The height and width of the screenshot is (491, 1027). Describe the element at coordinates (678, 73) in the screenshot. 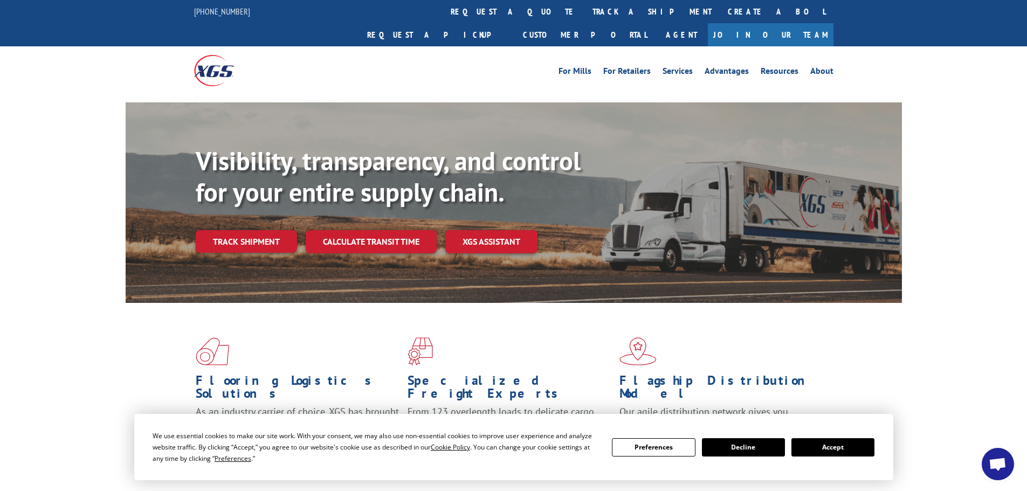

I see `a: Services` at that location.